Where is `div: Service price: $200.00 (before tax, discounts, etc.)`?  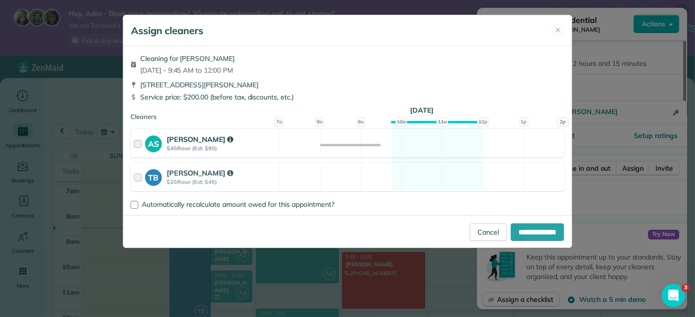
div: Service price: $200.00 (before tax, discounts, etc.) is located at coordinates (347, 97).